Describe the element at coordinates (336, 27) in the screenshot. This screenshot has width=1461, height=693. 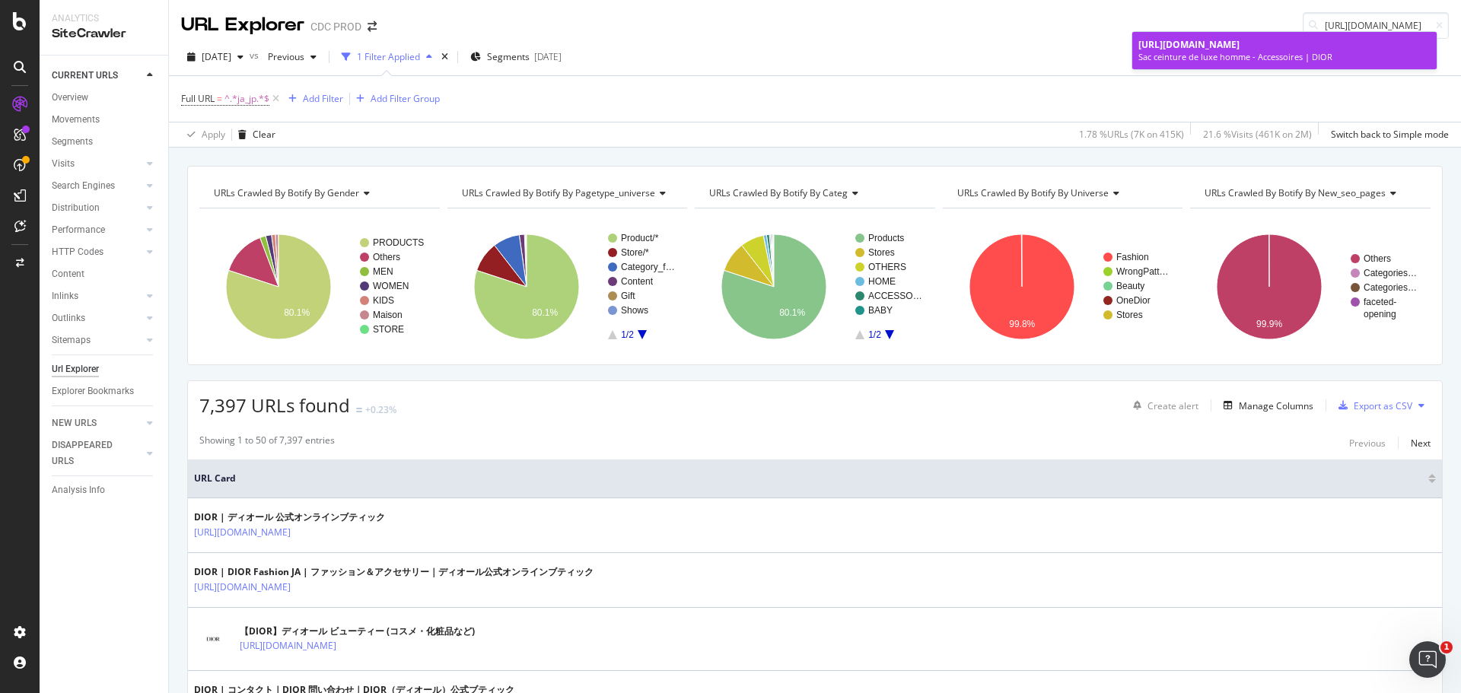
I see `div: CDC PROD` at that location.